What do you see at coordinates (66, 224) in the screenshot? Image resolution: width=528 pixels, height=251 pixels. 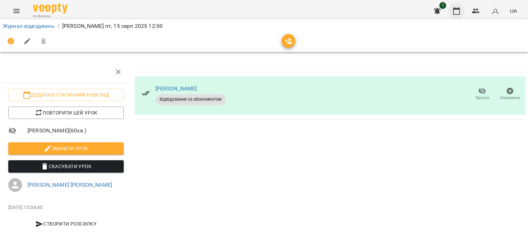 I see `button: Створити розсилку` at bounding box center [66, 224].